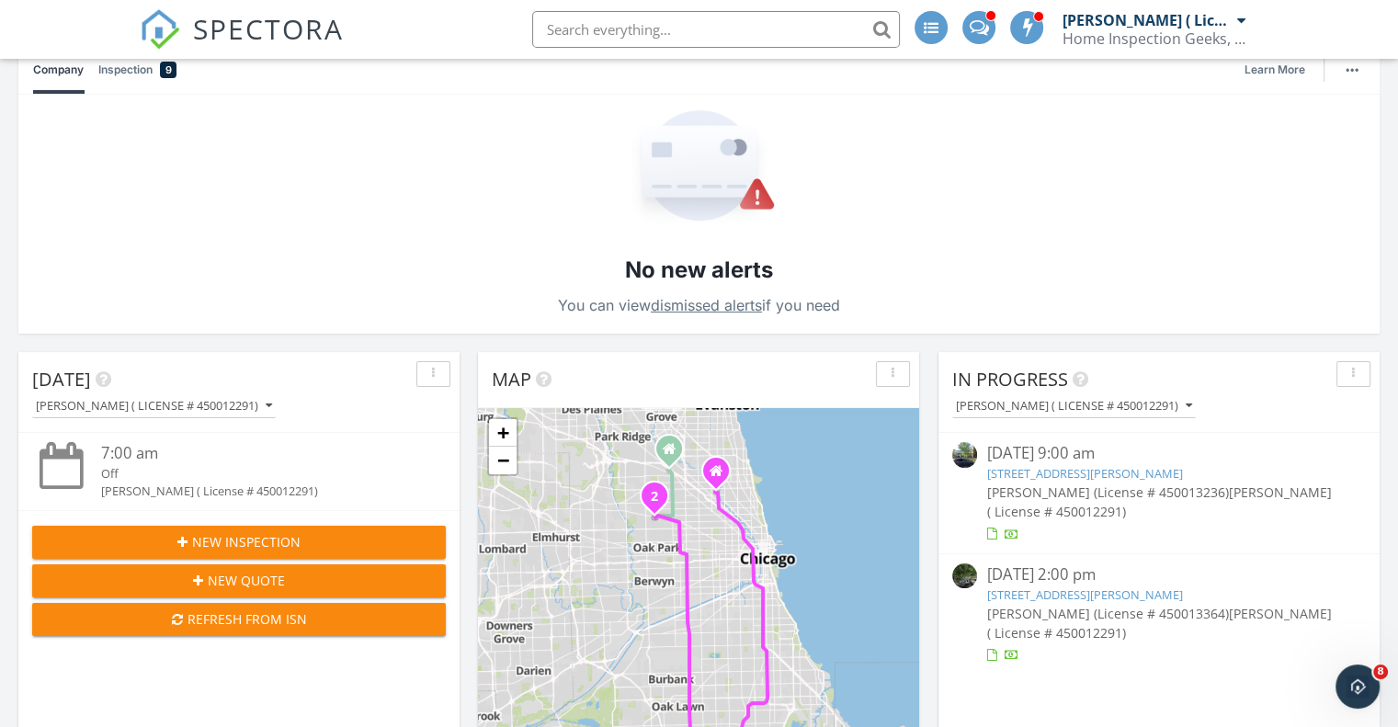  Describe the element at coordinates (256, 453) in the screenshot. I see `div: 7:00 am` at that location.